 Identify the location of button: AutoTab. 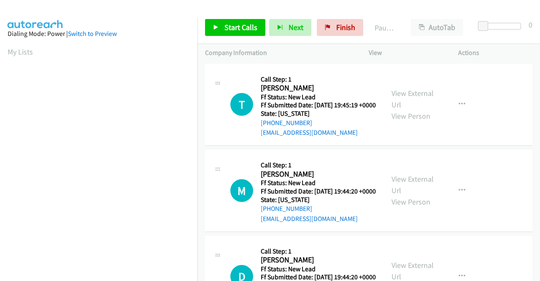
(437, 27).